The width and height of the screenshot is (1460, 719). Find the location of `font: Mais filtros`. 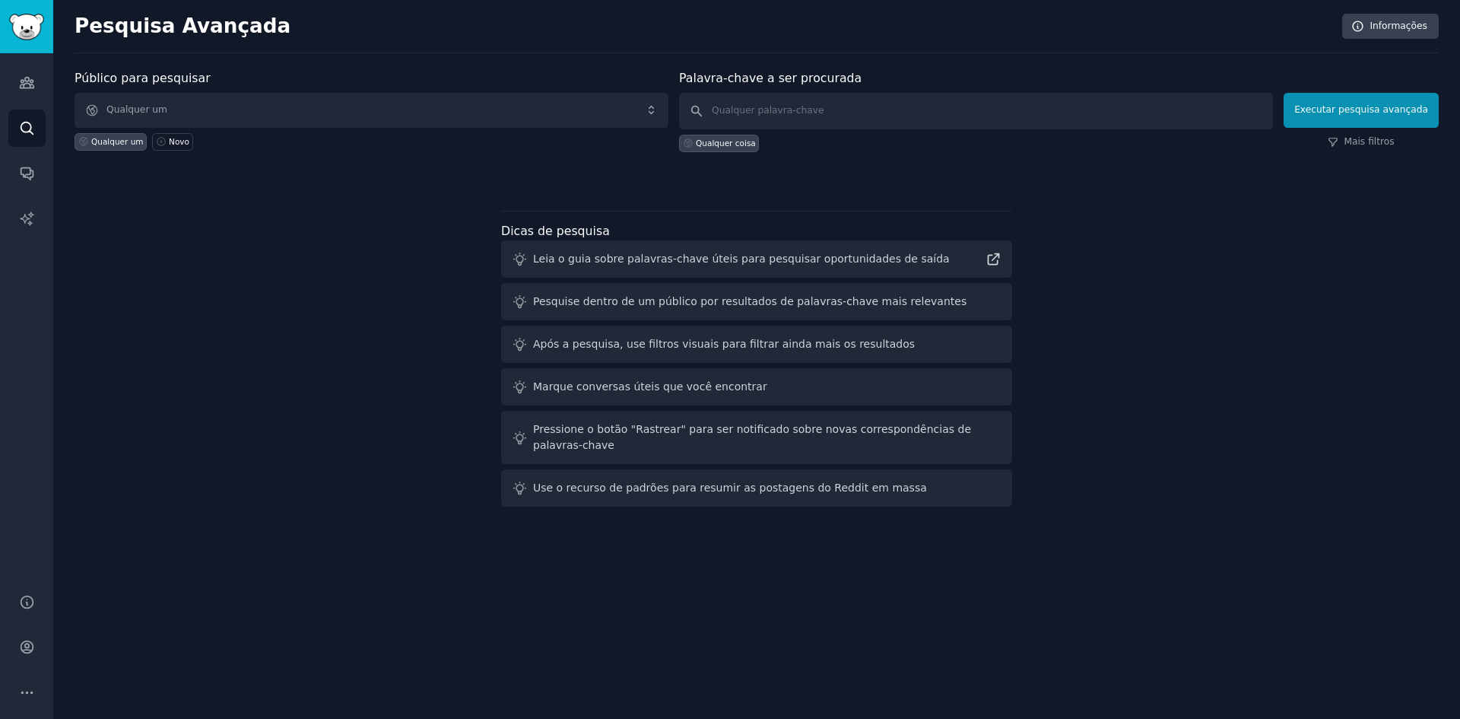

font: Mais filtros is located at coordinates (1369, 141).